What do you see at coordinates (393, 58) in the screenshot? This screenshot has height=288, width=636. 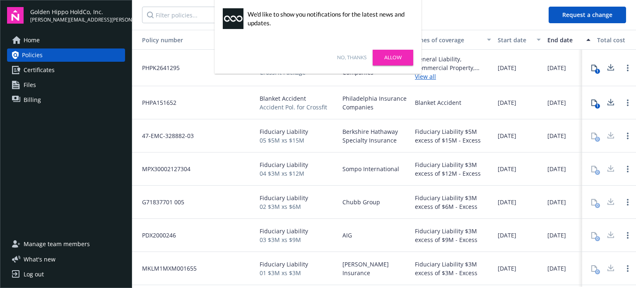 I see `a: Allow` at bounding box center [393, 58].